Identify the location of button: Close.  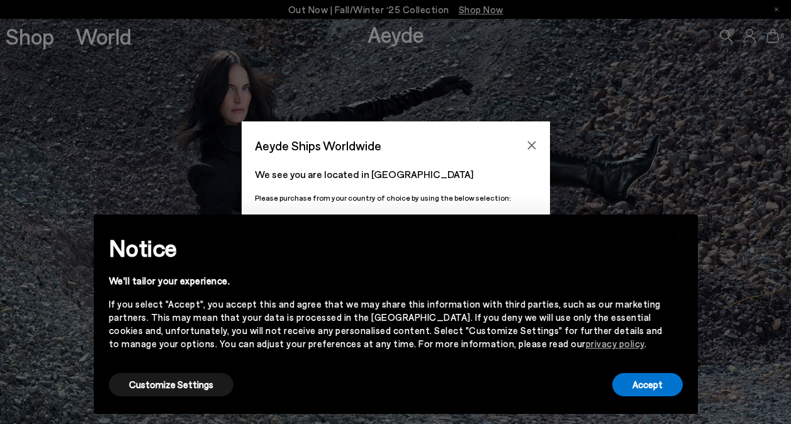
(532, 145).